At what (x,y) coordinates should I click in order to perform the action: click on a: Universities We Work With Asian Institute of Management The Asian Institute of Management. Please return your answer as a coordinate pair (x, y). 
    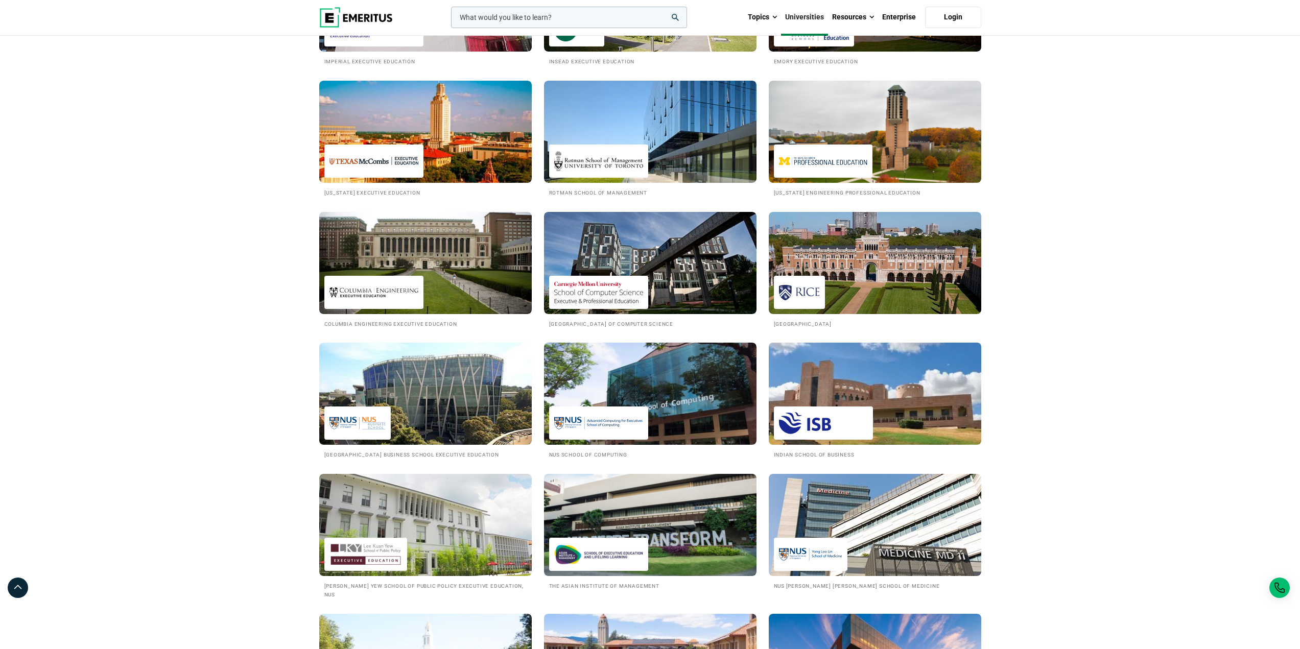
    Looking at the image, I should click on (650, 532).